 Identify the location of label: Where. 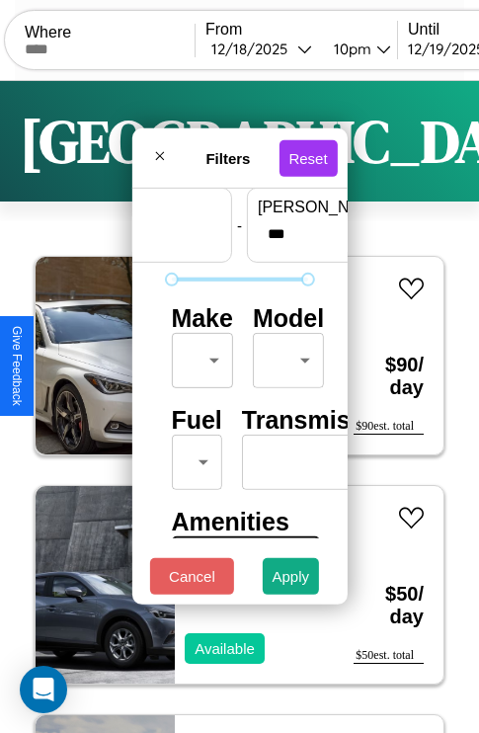
(110, 33).